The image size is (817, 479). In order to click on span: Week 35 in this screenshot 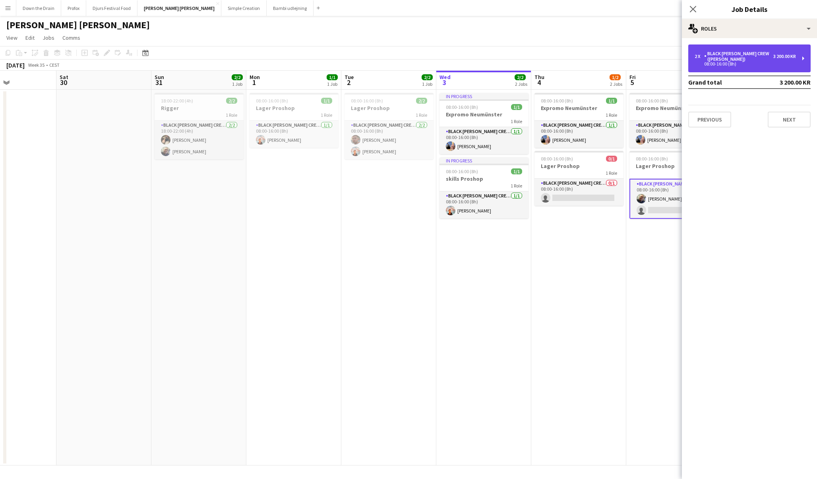, I will do `click(36, 65)`.